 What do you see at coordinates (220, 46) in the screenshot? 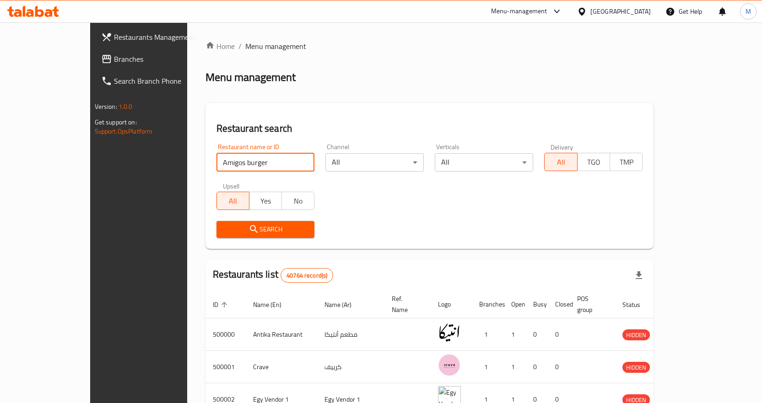
I see `a: Home` at bounding box center [220, 46].